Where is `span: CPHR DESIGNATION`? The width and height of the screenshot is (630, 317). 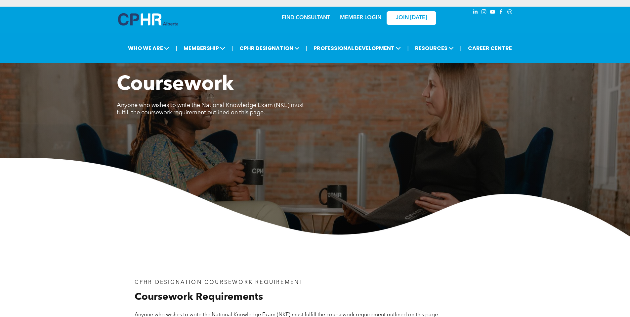 span: CPHR DESIGNATION is located at coordinates (270, 48).